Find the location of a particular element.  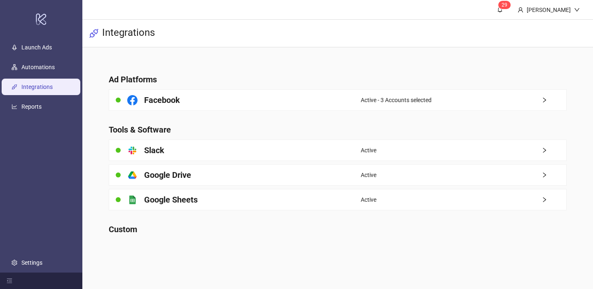

span: bell is located at coordinates (500, 9).